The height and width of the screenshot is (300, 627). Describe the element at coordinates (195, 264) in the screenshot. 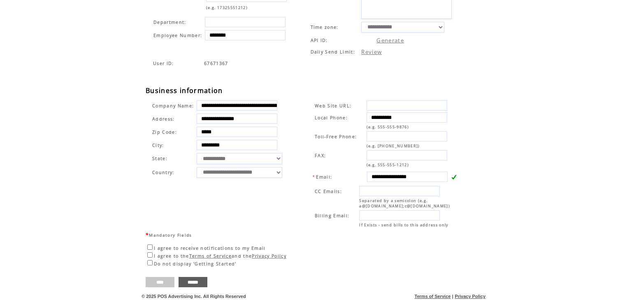

I see `span: Do not display 'Getting Started'` at that location.